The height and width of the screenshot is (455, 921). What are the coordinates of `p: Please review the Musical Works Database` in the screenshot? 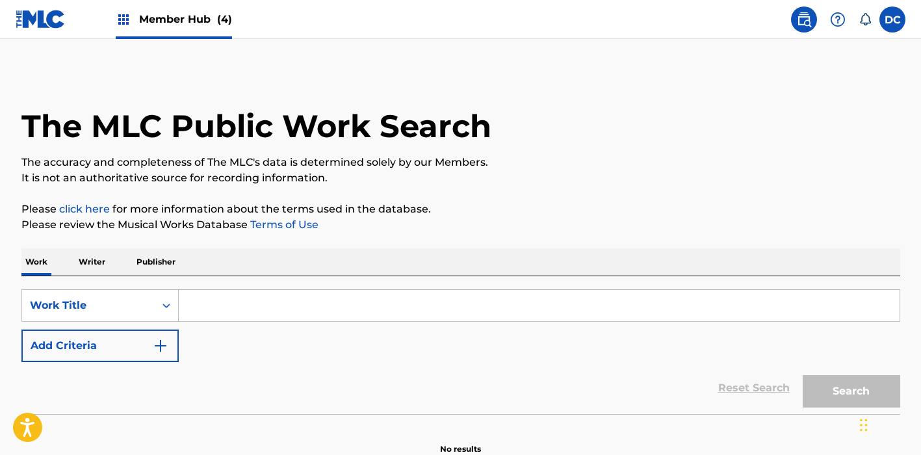 It's located at (461, 225).